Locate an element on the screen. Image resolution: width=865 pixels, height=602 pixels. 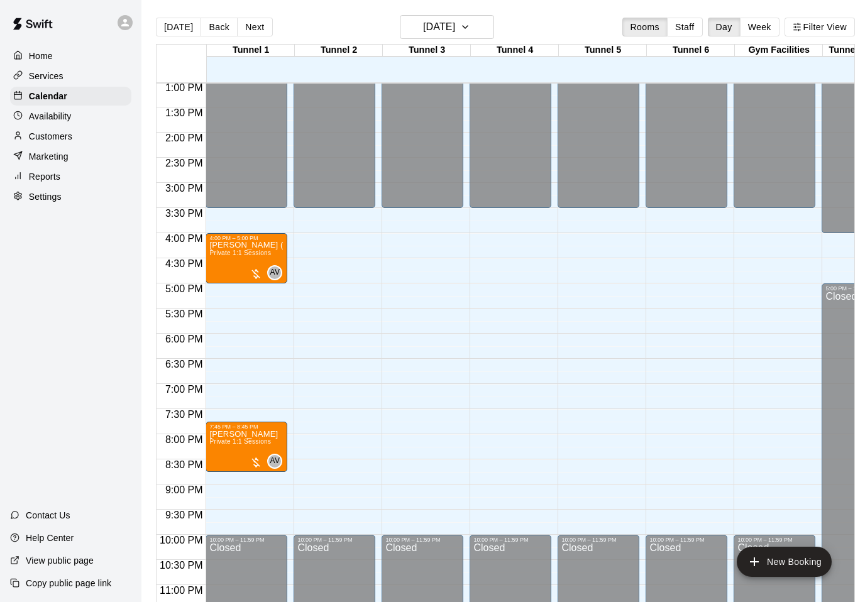
div: 7:45 PM – 8:45 PM: Avery Hess is located at coordinates (246, 447).